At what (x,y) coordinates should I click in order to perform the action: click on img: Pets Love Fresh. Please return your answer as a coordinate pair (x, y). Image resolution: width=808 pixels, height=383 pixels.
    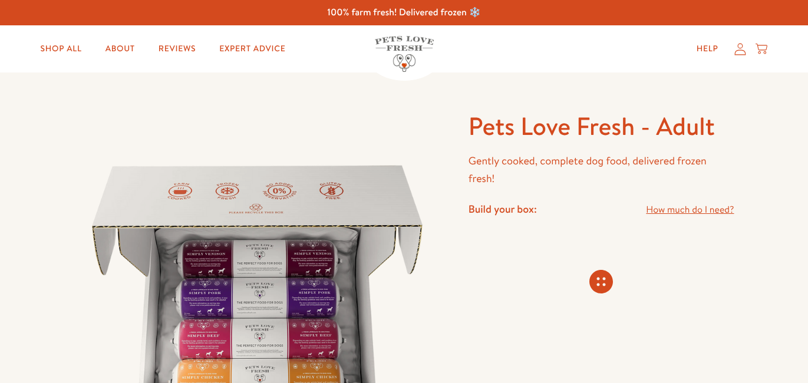
    Looking at the image, I should click on (404, 54).